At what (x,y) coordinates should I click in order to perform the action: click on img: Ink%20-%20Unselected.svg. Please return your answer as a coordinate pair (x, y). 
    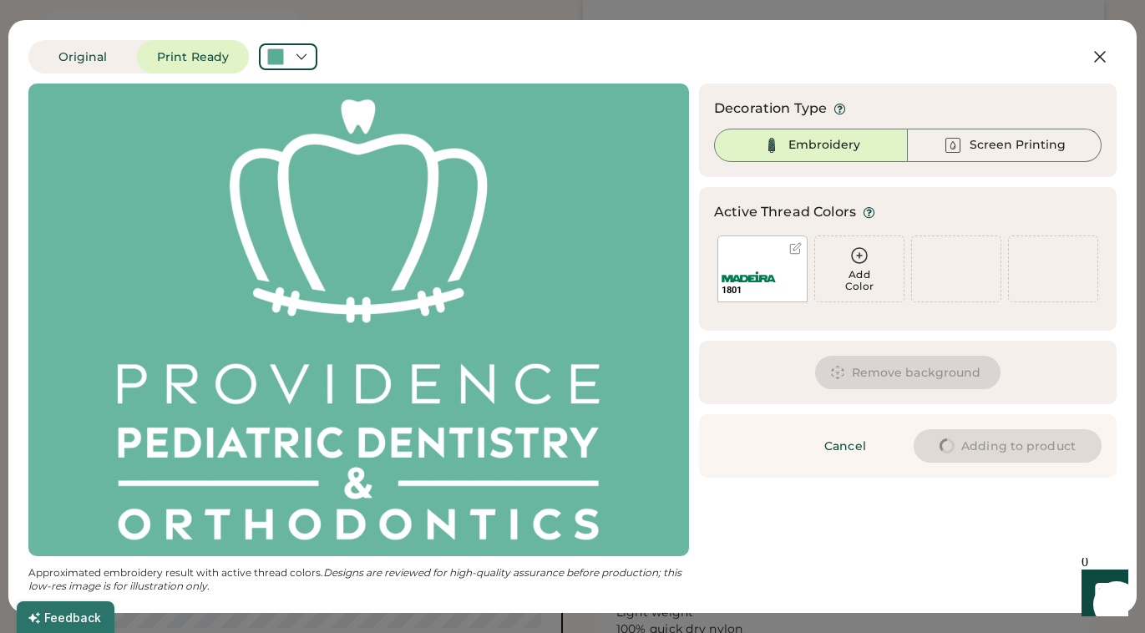
    Looking at the image, I should click on (953, 145).